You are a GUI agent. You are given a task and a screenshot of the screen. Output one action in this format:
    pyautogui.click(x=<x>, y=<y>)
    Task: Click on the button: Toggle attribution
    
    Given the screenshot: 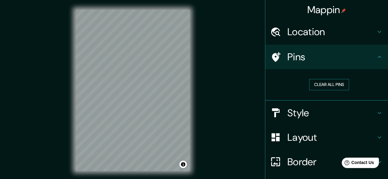 What is the action you would take?
    pyautogui.click(x=183, y=165)
    